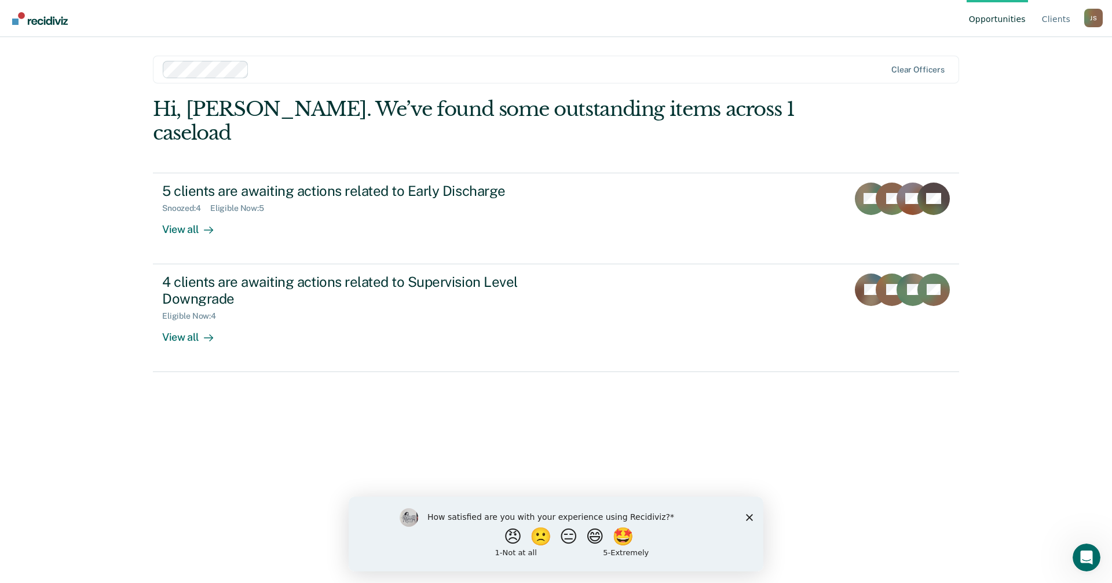 Image resolution: width=1112 pixels, height=583 pixels. What do you see at coordinates (275, 40) in the screenshot?
I see `button: 5` at bounding box center [275, 40].